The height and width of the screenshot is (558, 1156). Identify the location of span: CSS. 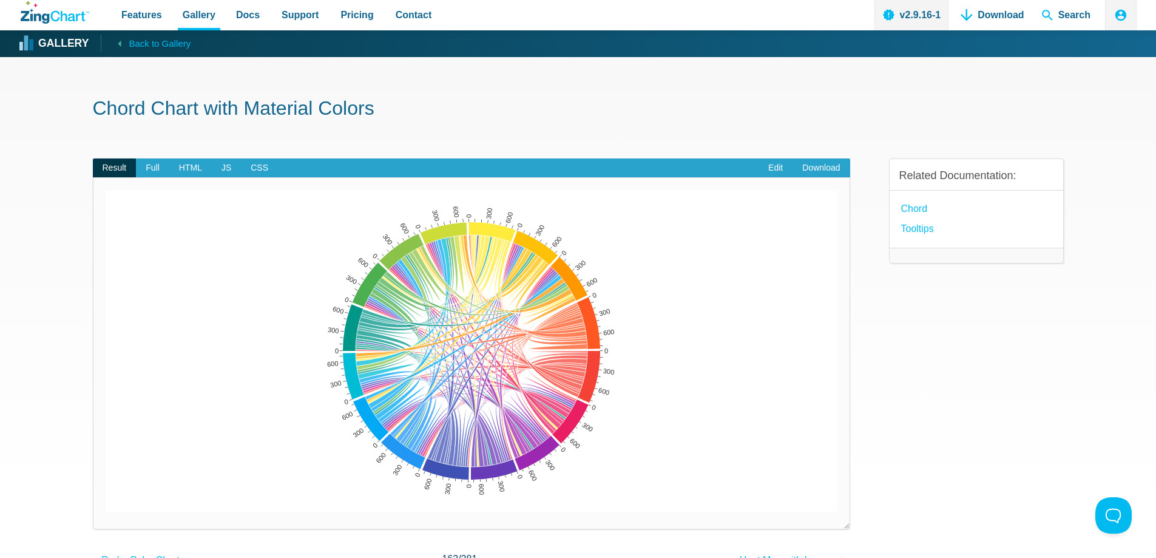
(259, 168).